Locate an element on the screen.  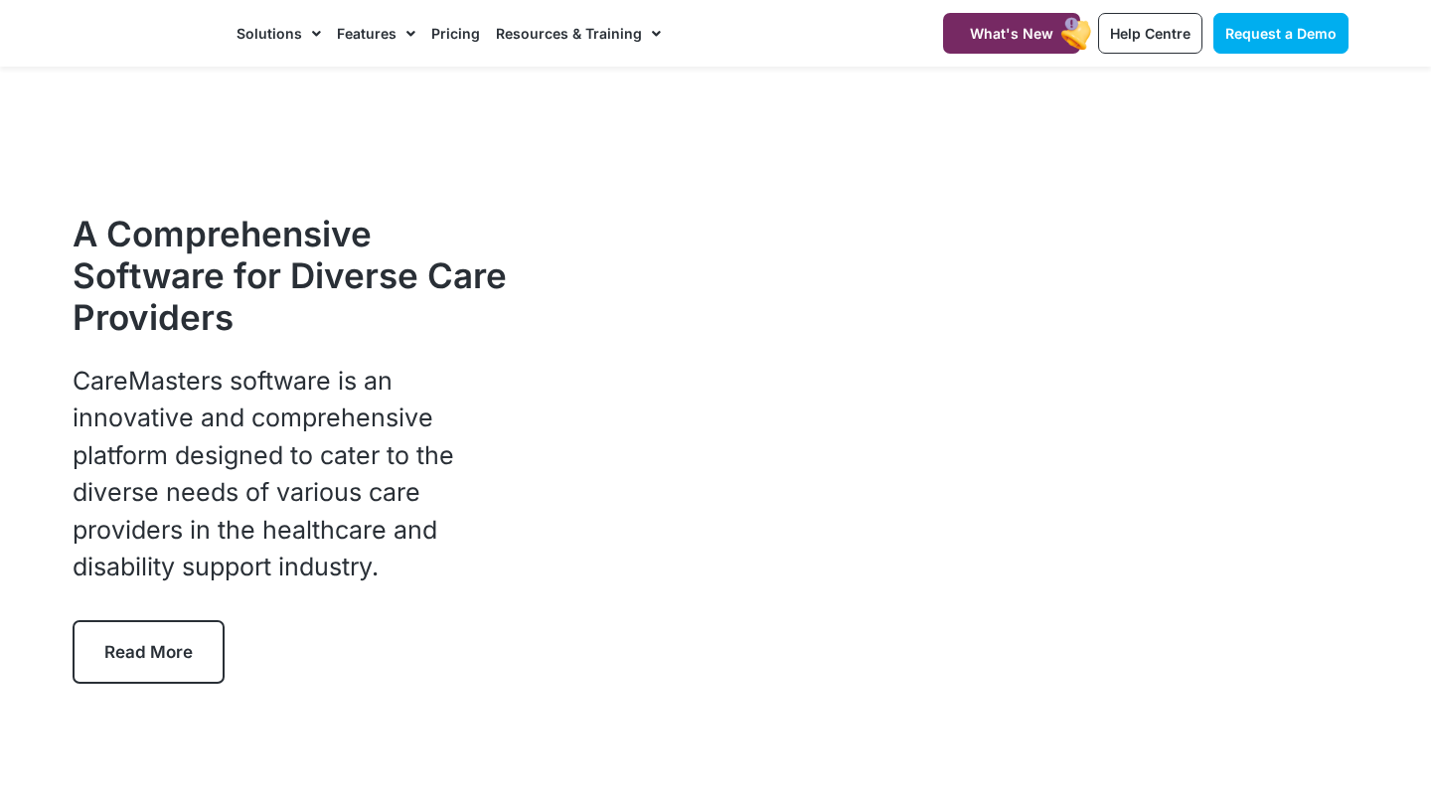
h1: A Comprehensive Software for Diverse Care Providers is located at coordinates (296, 275).